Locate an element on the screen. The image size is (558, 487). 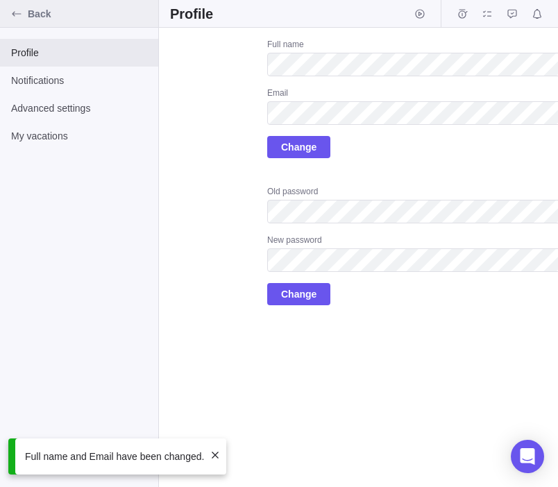
div: Full name and Email have been changed. is located at coordinates (115, 457).